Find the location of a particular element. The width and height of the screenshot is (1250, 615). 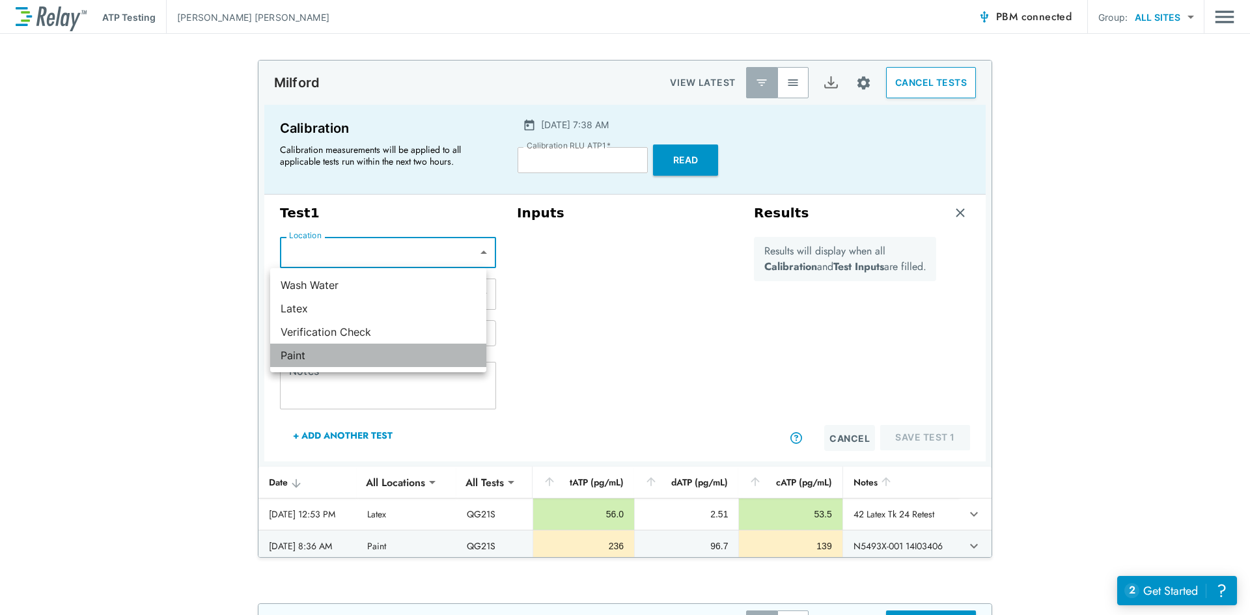

div: Get Started is located at coordinates (53, 15).